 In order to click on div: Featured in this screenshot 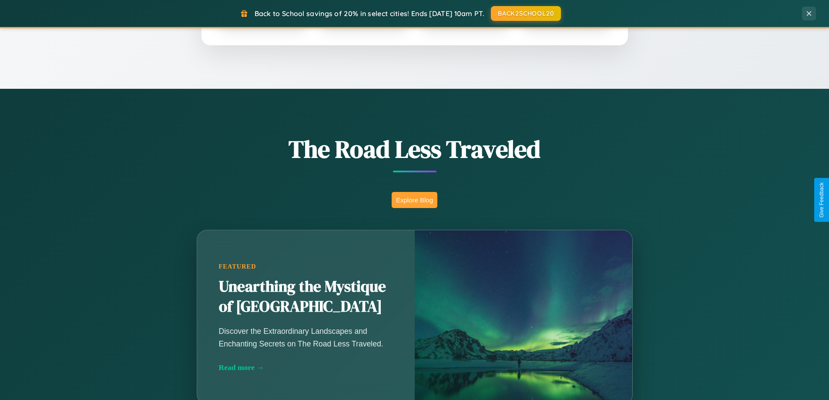, I will do `click(306, 266)`.